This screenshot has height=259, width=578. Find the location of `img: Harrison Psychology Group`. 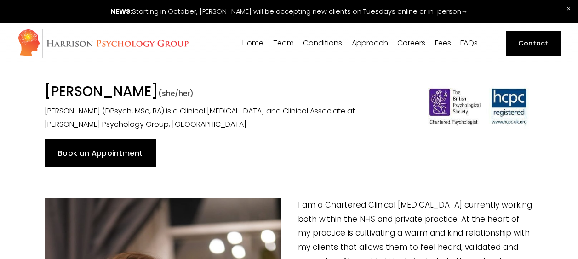

img: Harrison Psychology Group is located at coordinates (103, 43).